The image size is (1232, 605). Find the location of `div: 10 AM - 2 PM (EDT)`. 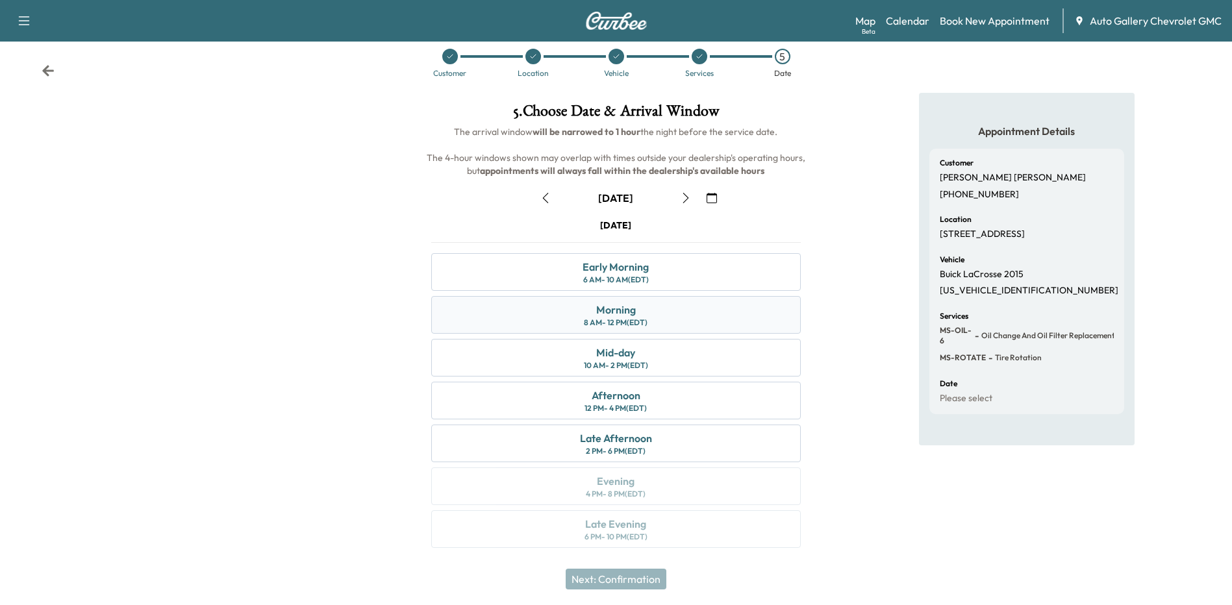

div: 10 AM - 2 PM (EDT) is located at coordinates (615, 366).